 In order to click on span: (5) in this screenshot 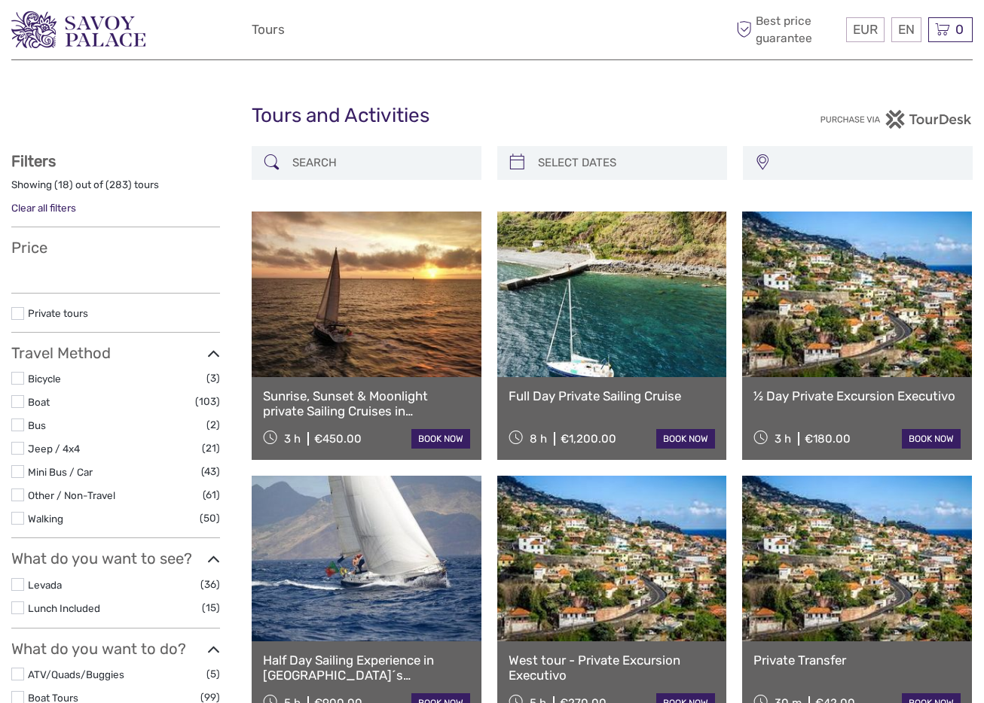, I will do `click(213, 674)`.